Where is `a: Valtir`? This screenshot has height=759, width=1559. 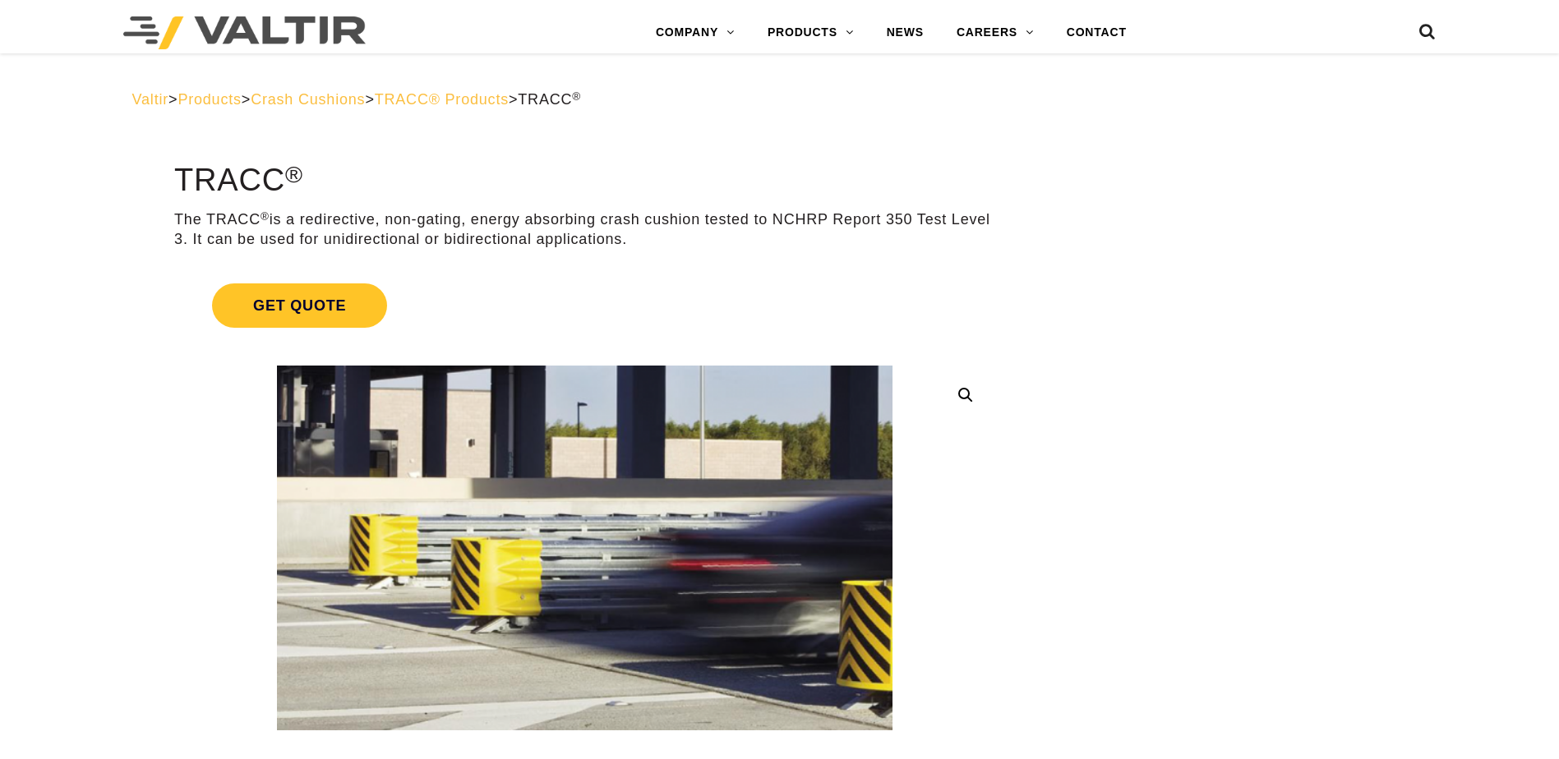 a: Valtir is located at coordinates (150, 99).